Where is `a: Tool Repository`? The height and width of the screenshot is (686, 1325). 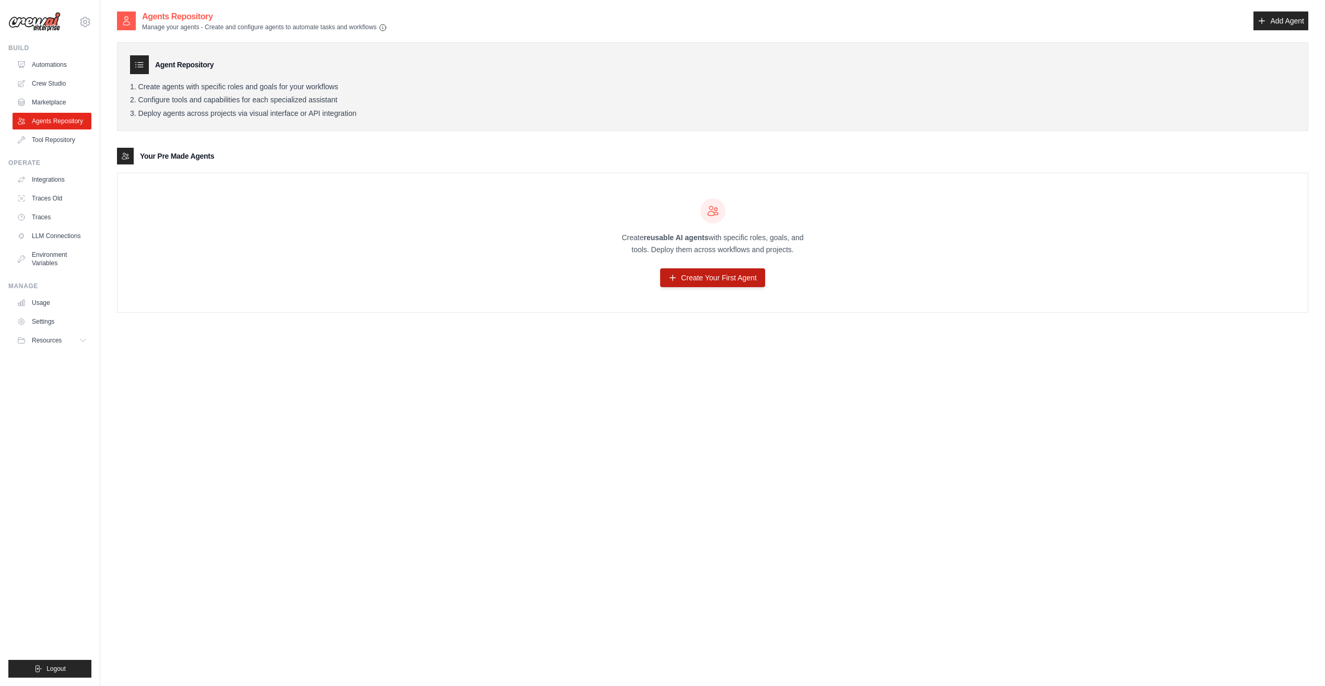 a: Tool Repository is located at coordinates (52, 140).